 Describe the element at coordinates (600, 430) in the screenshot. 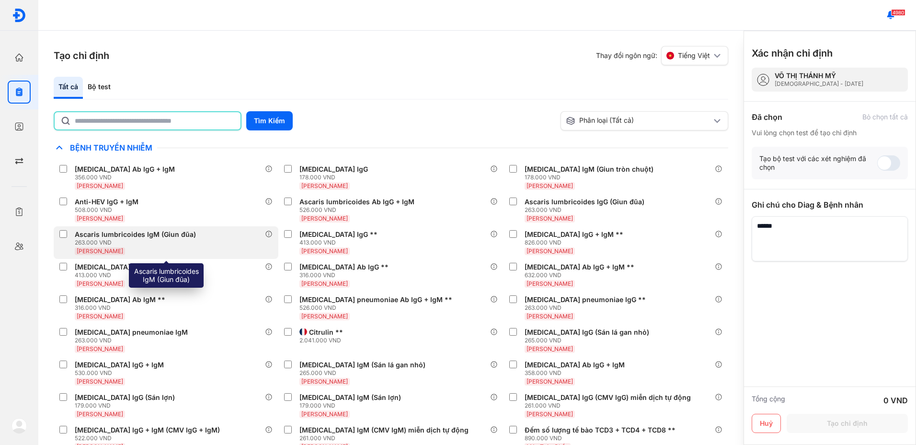

I see `div: Đếm số lượng tế bào TCD3 + TCD4 + TCD8 **` at that location.